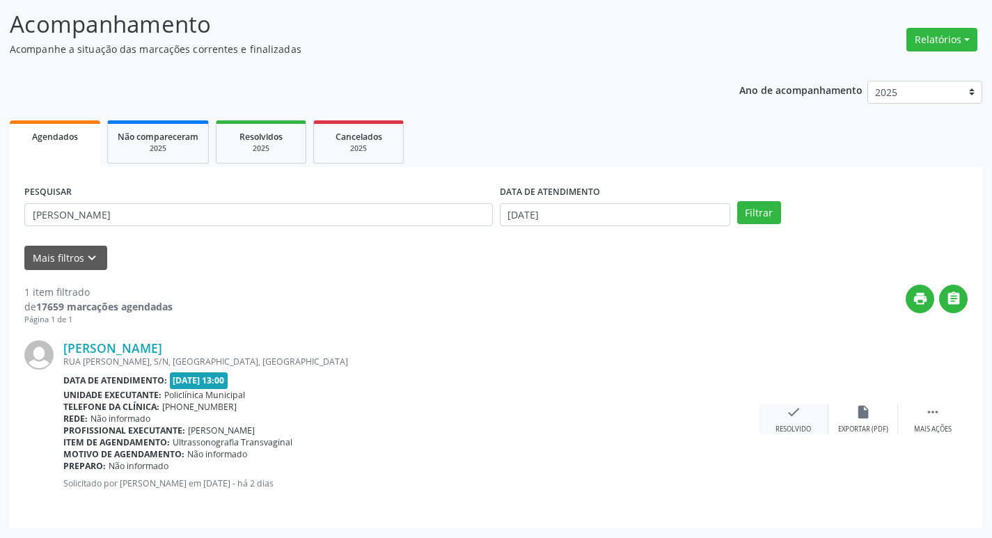  Describe the element at coordinates (115, 380) in the screenshot. I see `b: Data de atendimento:` at that location.